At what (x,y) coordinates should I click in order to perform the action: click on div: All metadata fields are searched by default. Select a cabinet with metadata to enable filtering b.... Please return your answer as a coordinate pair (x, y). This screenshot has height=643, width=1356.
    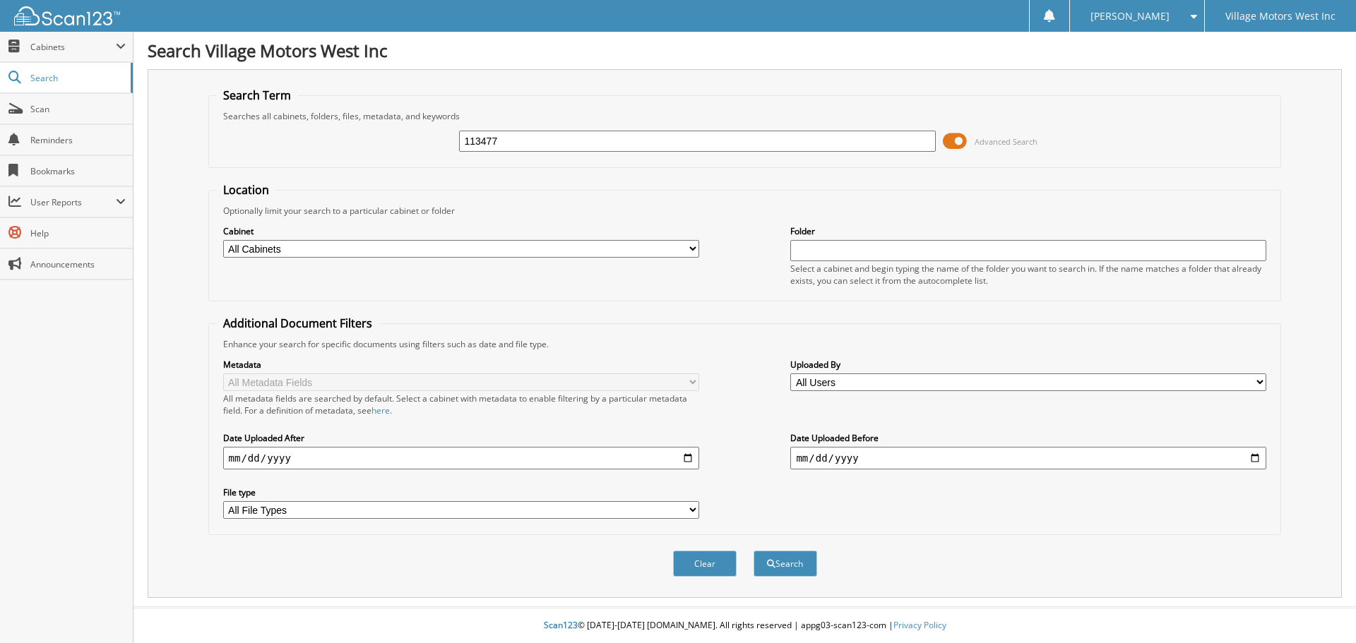
    Looking at the image, I should click on (461, 405).